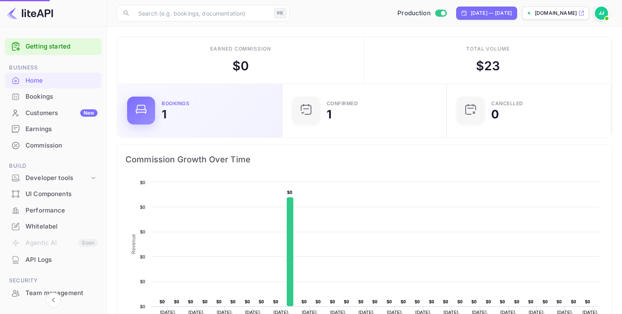 This screenshot has width=622, height=314. I want to click on span: Business, so click(53, 68).